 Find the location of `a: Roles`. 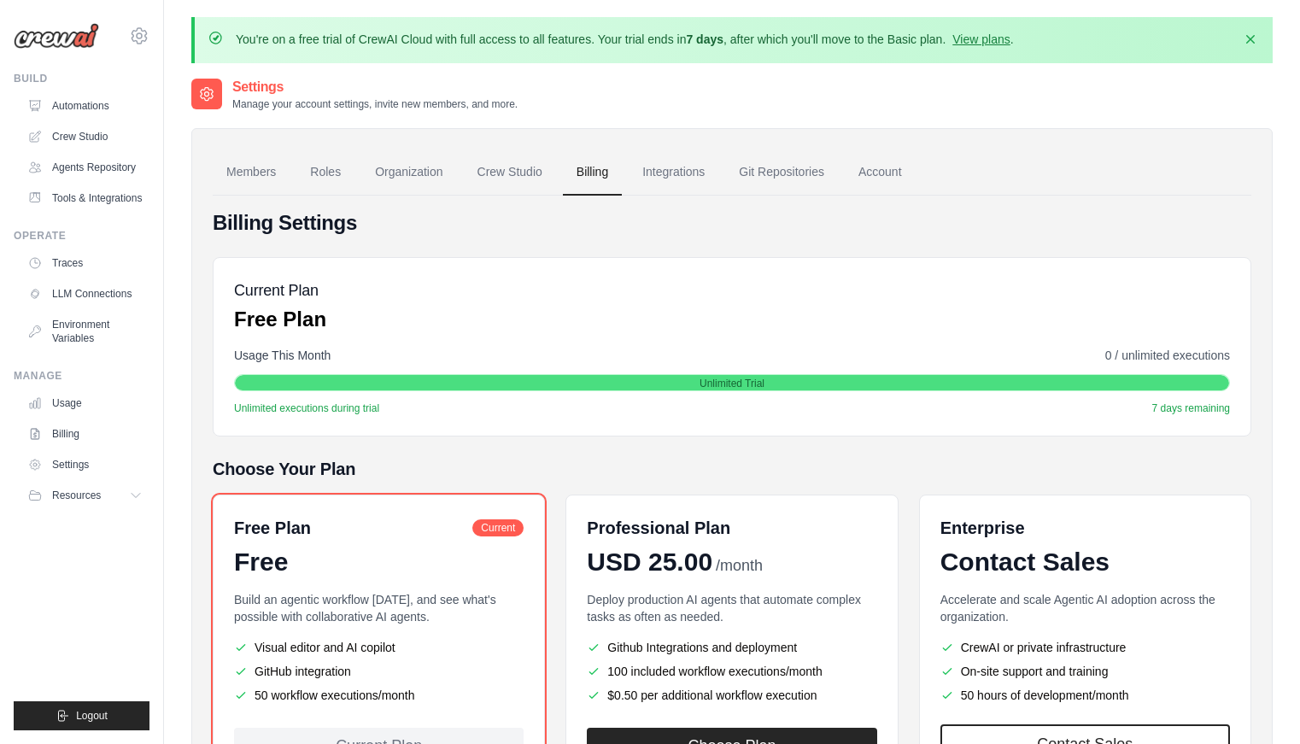

a: Roles is located at coordinates (325, 173).